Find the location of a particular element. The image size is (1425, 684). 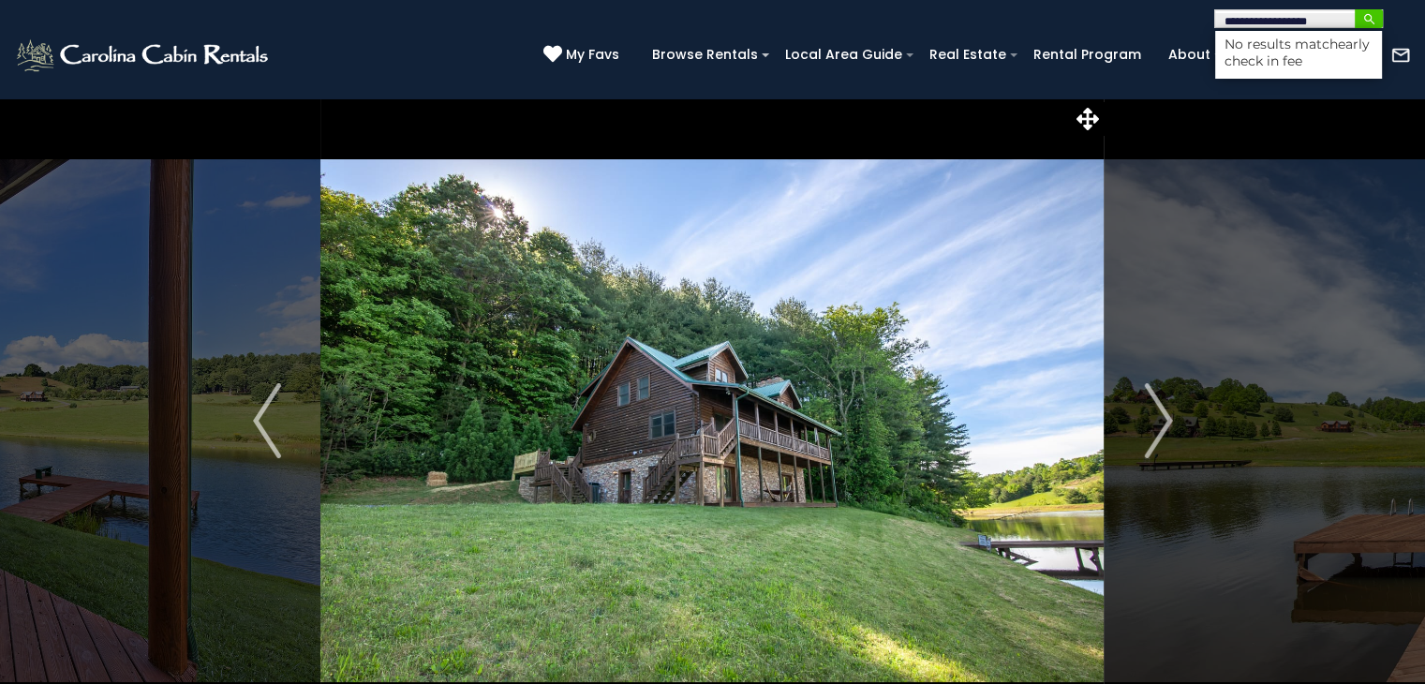

a: Browse Rentals is located at coordinates (704, 54).